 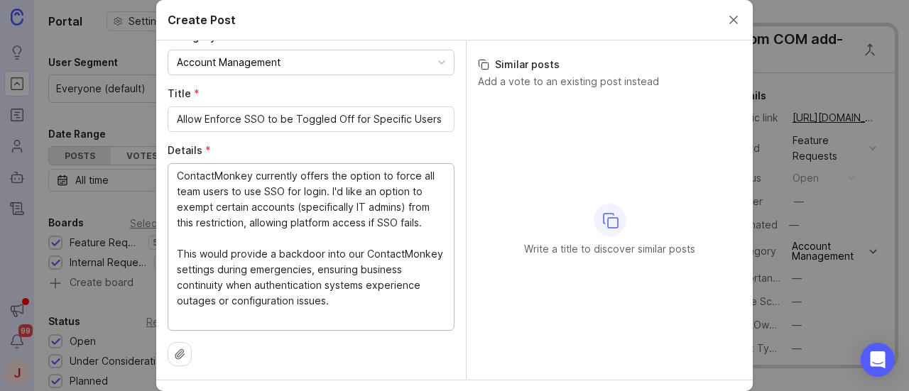 I want to click on p: Write a title to discover similar posts, so click(x=610, y=249).